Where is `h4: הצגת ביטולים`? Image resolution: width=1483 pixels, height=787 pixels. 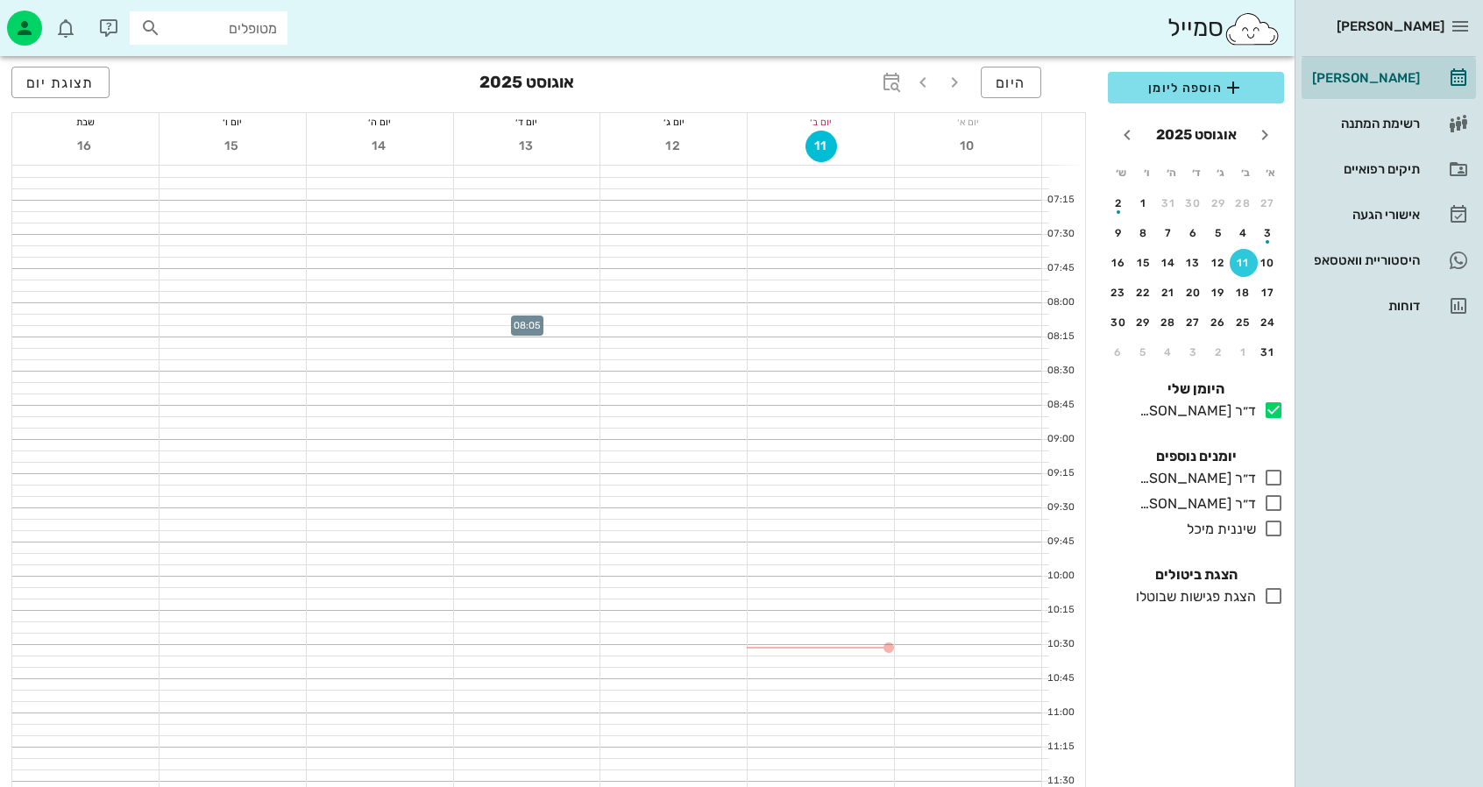
h4: הצגת ביטולים is located at coordinates (1196, 575).